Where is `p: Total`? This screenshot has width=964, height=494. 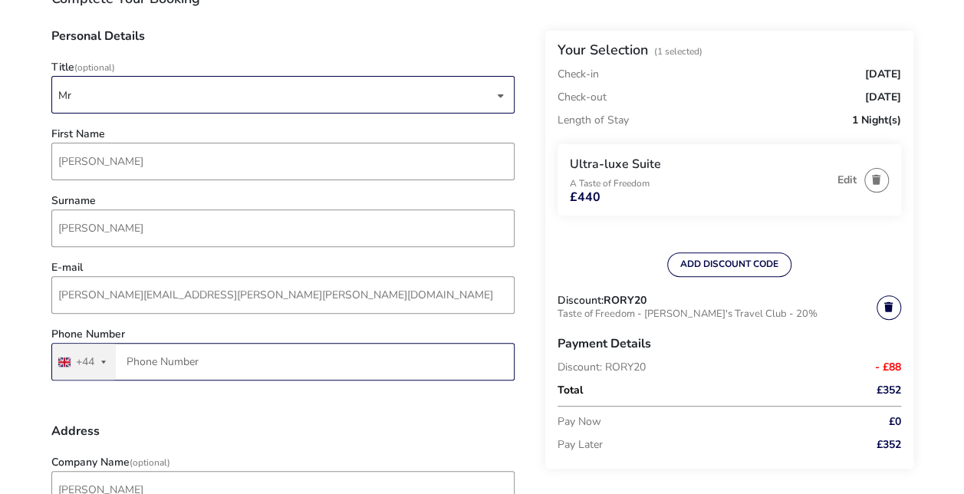
p: Total is located at coordinates (695, 390).